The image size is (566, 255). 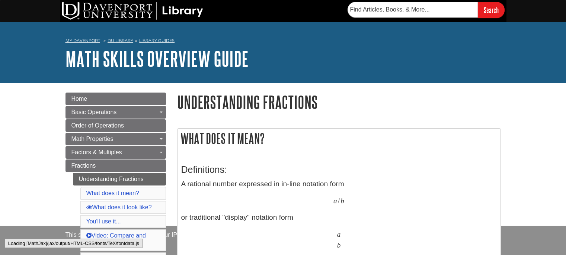 I want to click on h1: Understanding Fractions, so click(x=339, y=102).